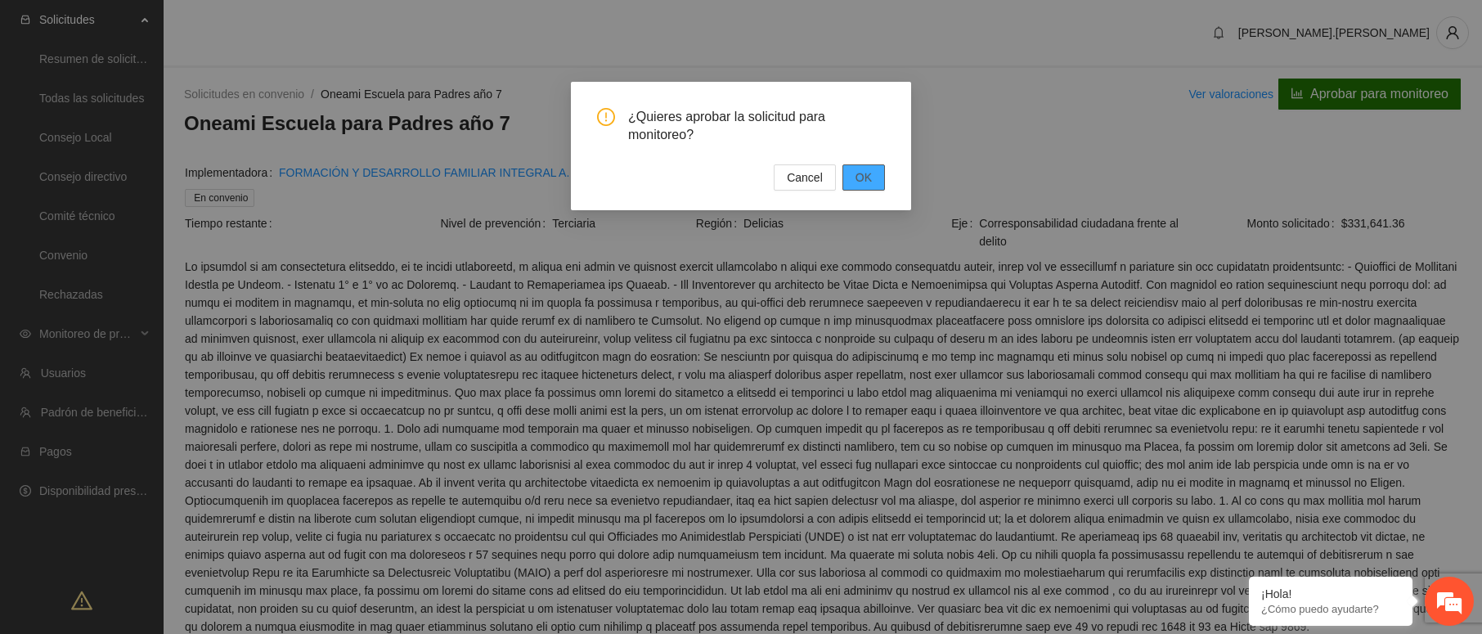  Describe the element at coordinates (1331, 594) in the screenshot. I see `div: ¡Hola!` at that location.